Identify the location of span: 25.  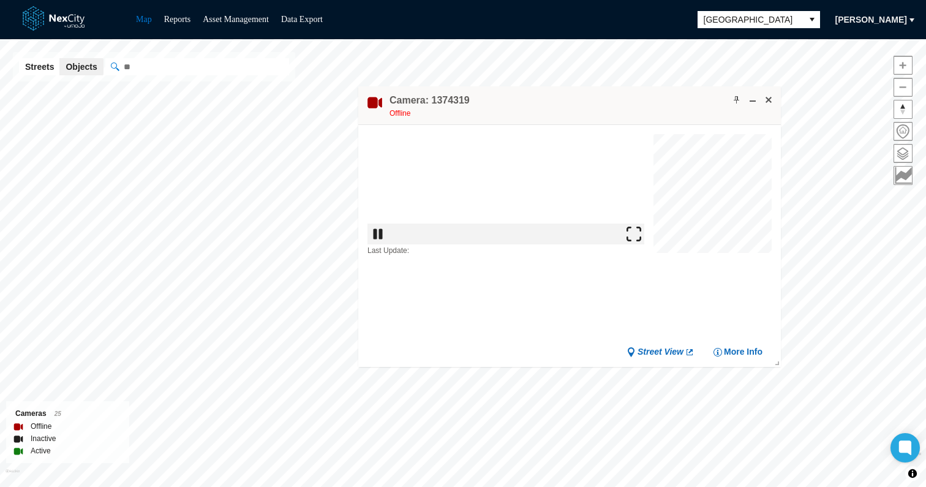
(58, 413).